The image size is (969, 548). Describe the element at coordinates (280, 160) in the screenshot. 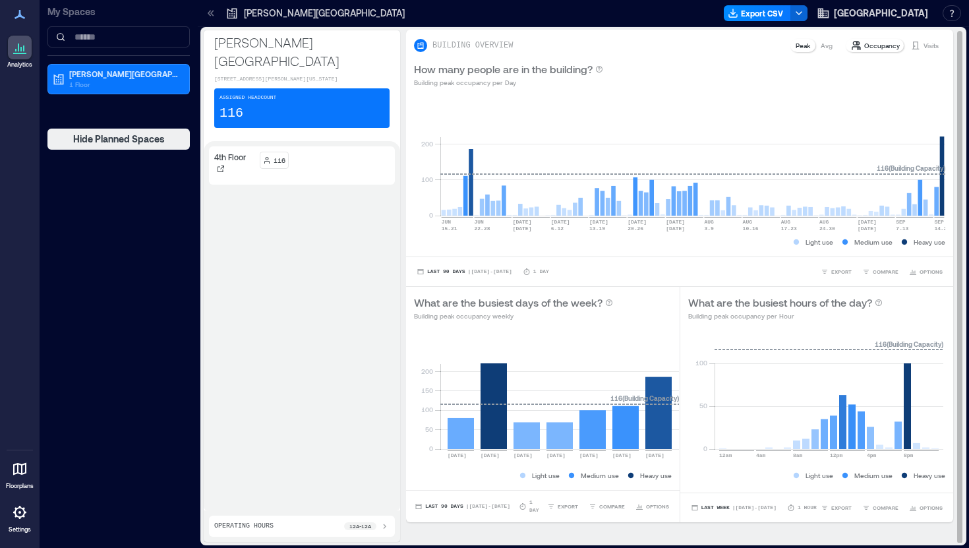

I see `p: 116` at that location.